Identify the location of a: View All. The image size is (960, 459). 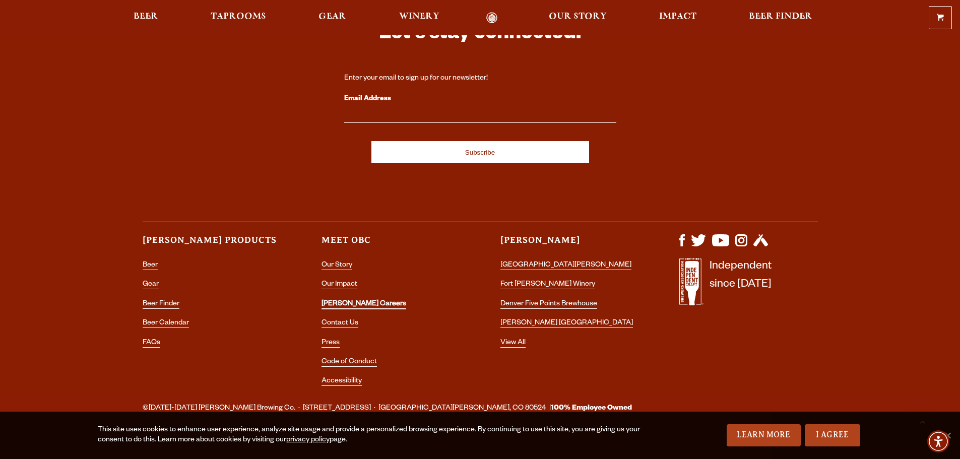
(513, 343).